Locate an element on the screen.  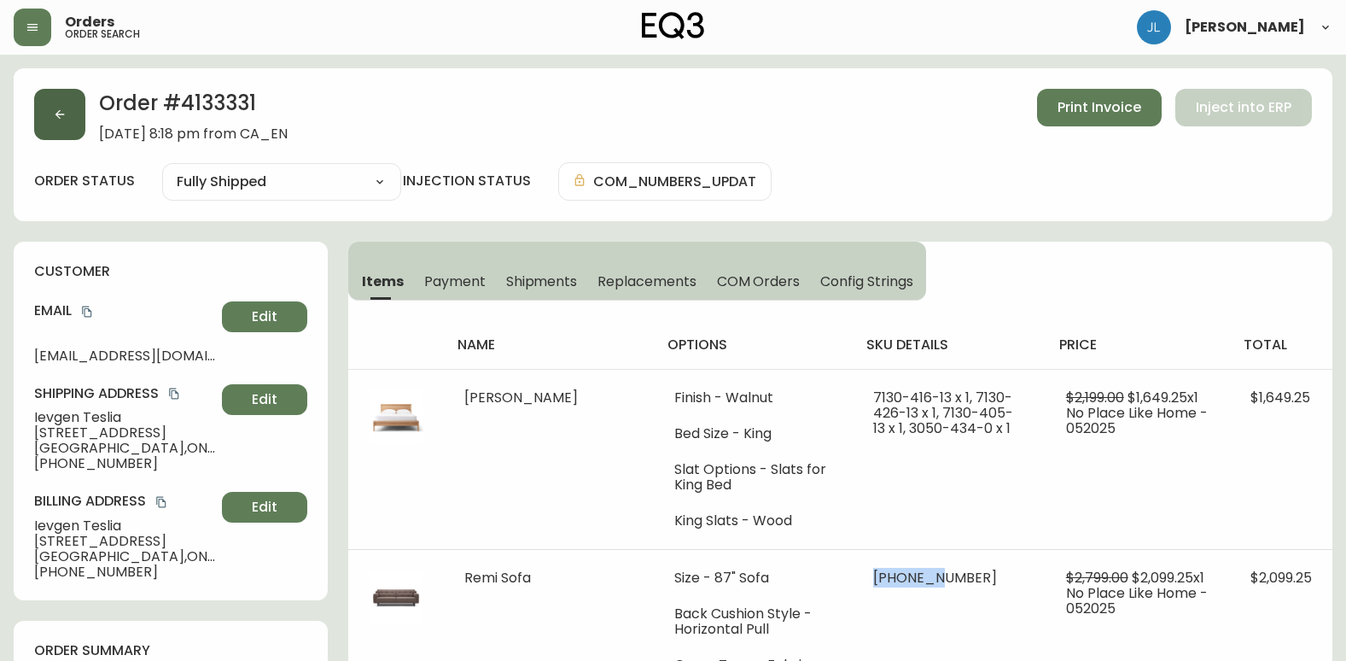
img: 0afbda8e-27fc-4f0e-aaba-d59d230c2a83.jpg is located at coordinates (396, 598).